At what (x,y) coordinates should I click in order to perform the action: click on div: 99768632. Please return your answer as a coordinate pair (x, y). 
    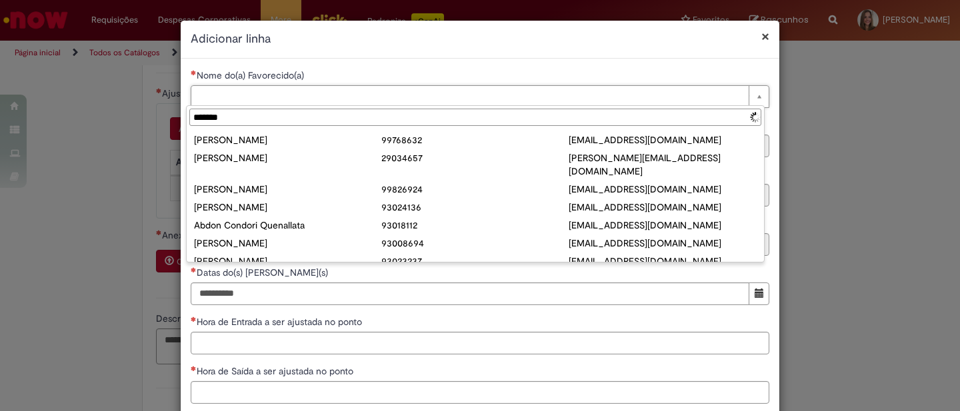
    Looking at the image, I should click on (475, 140).